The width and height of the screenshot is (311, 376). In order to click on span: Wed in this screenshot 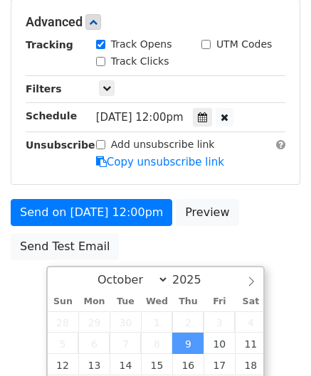, I will do `click(156, 301)`.